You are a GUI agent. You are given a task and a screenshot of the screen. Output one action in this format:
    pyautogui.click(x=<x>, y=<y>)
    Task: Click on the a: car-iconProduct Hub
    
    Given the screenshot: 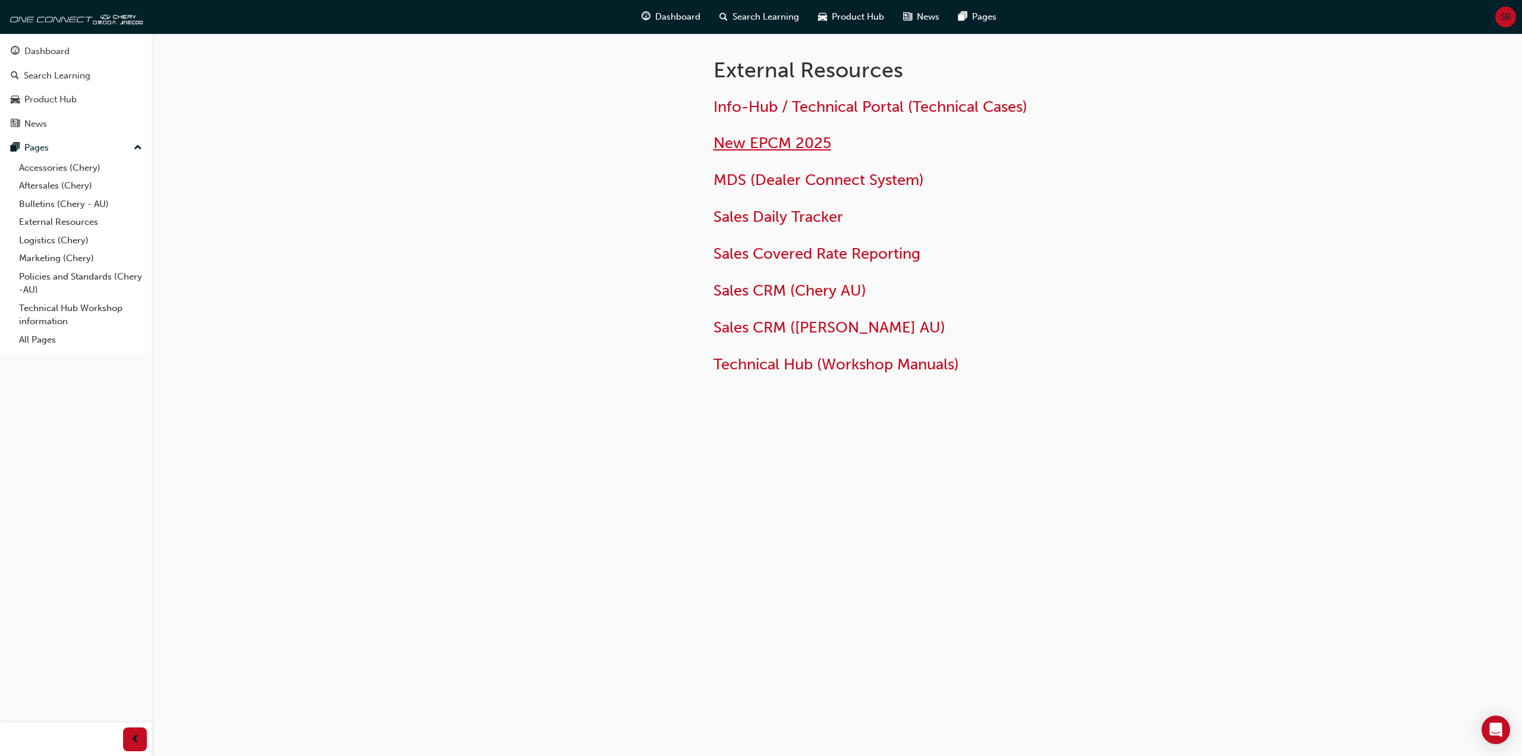 What is the action you would take?
    pyautogui.click(x=851, y=17)
    